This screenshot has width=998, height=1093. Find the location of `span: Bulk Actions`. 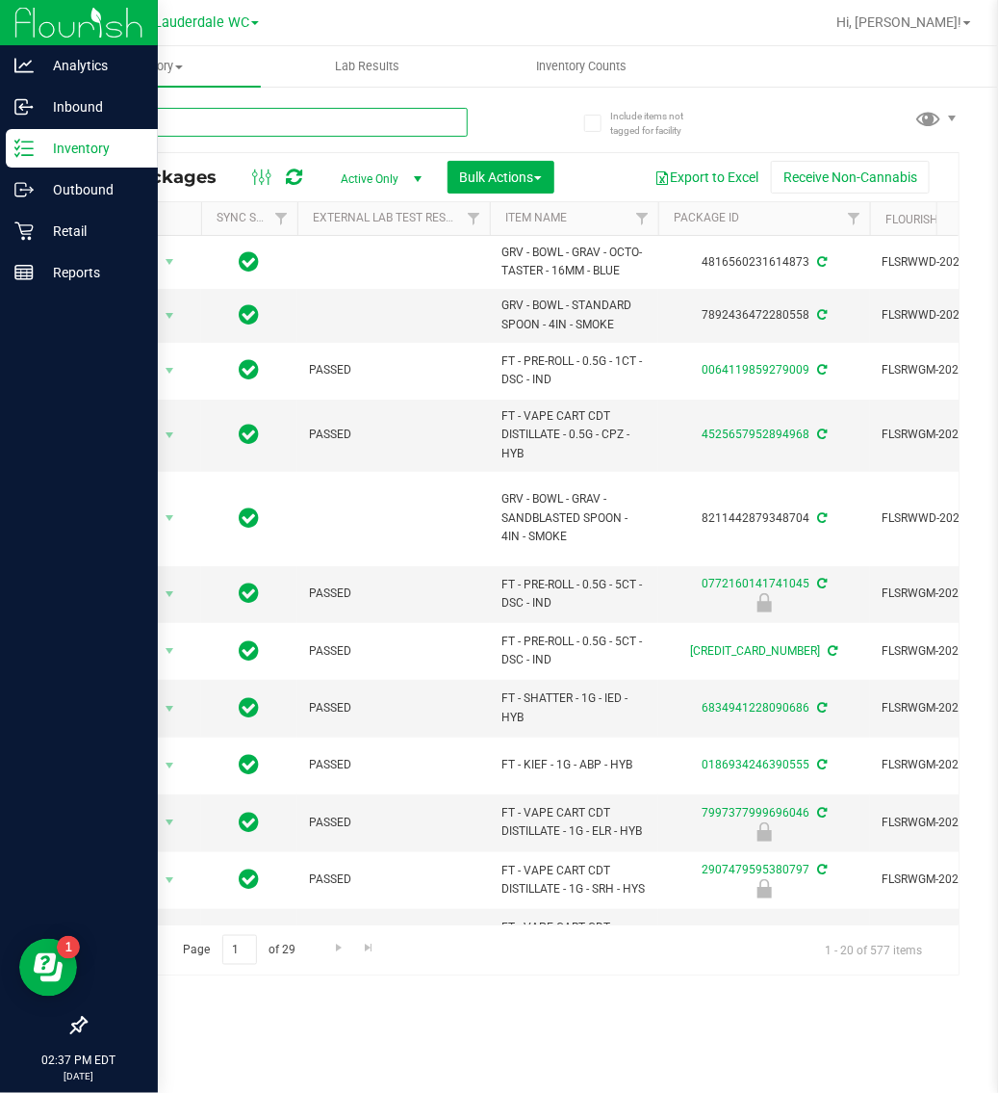

span: Bulk Actions is located at coordinates (501, 177).